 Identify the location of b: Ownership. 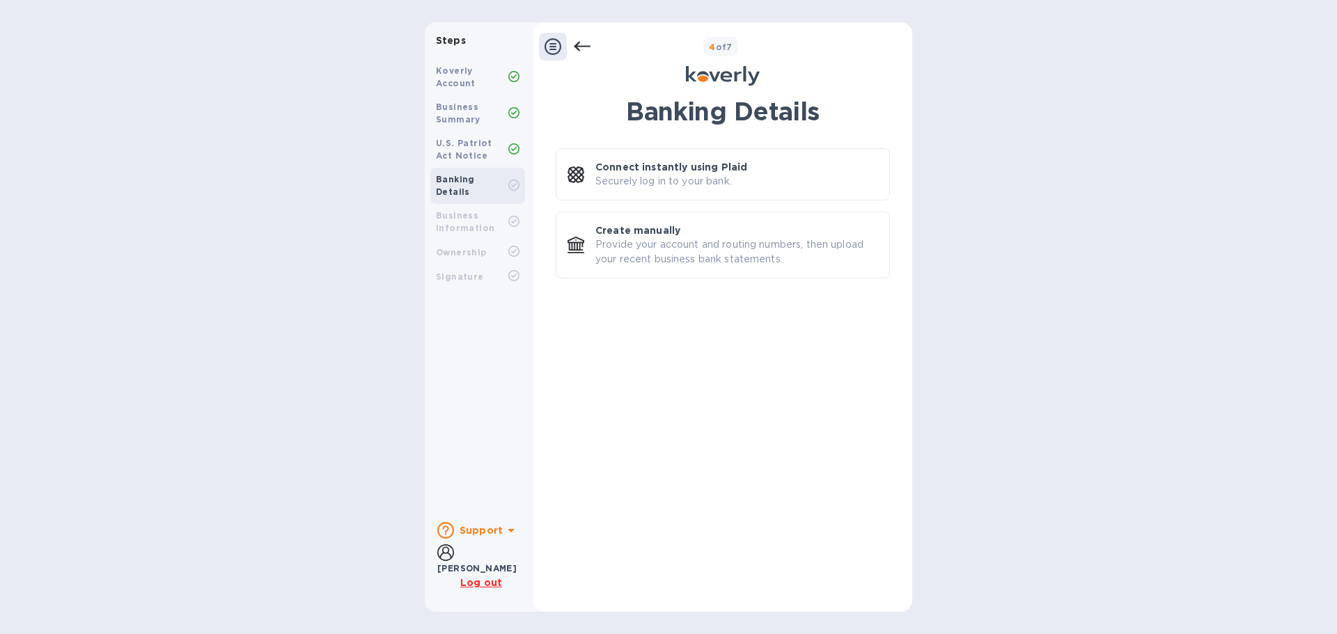
(461, 252).